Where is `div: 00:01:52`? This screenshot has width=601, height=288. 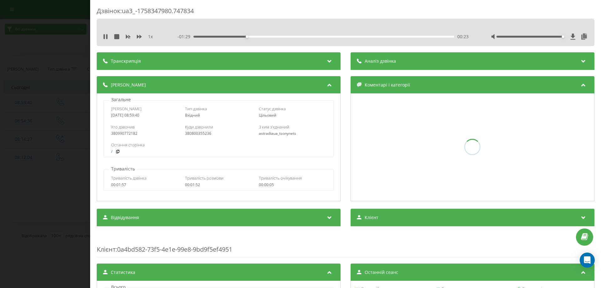
div: 00:01:52 is located at coordinates (218, 185).